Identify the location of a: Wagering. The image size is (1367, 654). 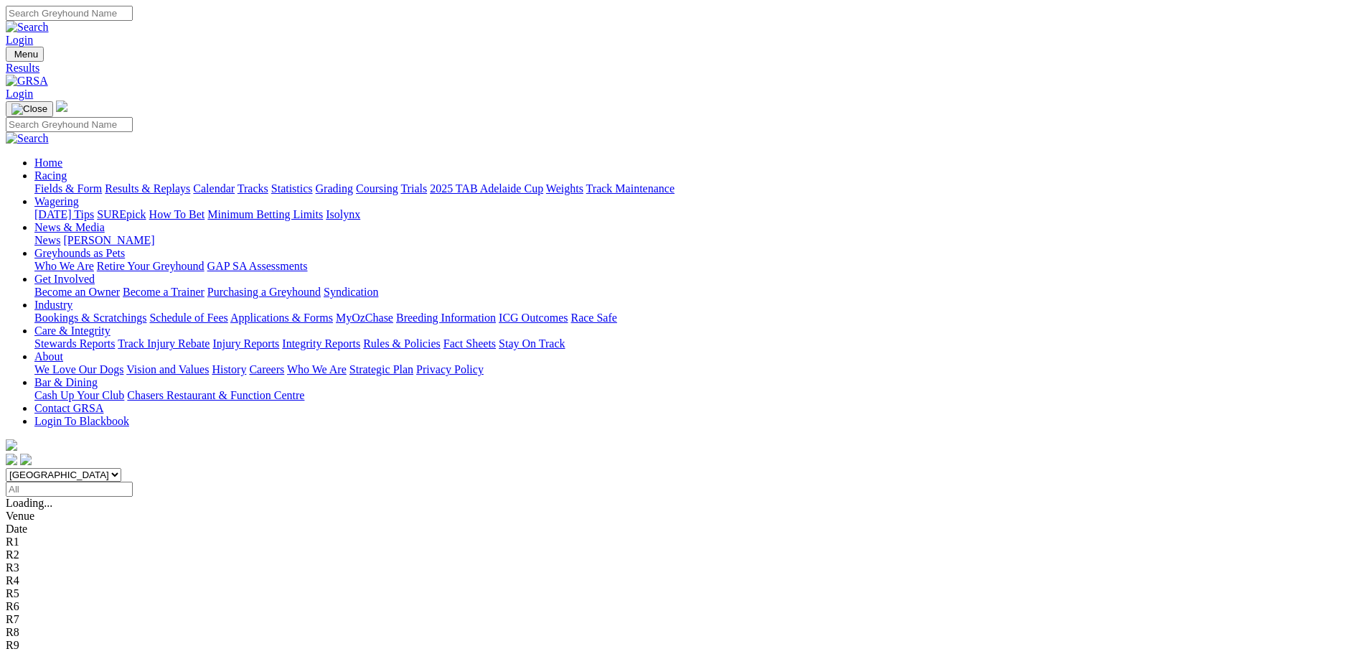
(57, 201).